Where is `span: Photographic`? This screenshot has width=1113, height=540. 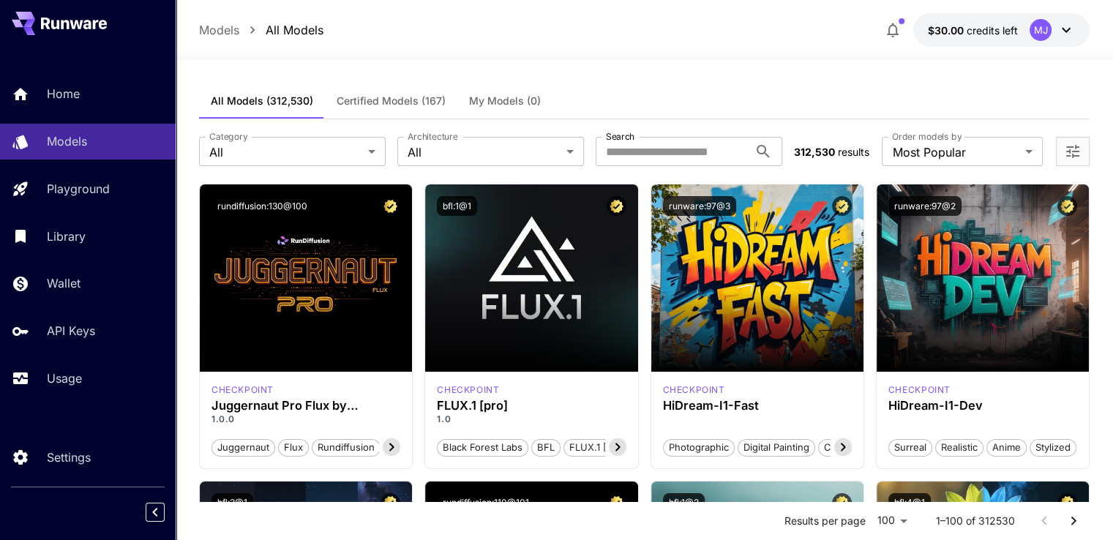
span: Photographic is located at coordinates (699, 448).